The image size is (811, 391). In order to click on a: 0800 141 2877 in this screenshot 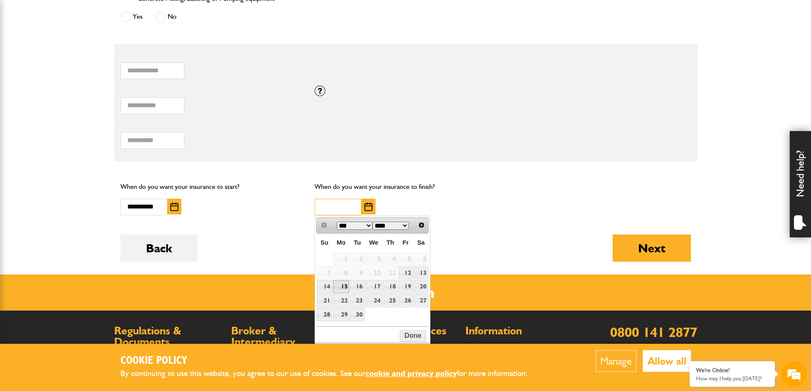, I will do `click(654, 332)`.